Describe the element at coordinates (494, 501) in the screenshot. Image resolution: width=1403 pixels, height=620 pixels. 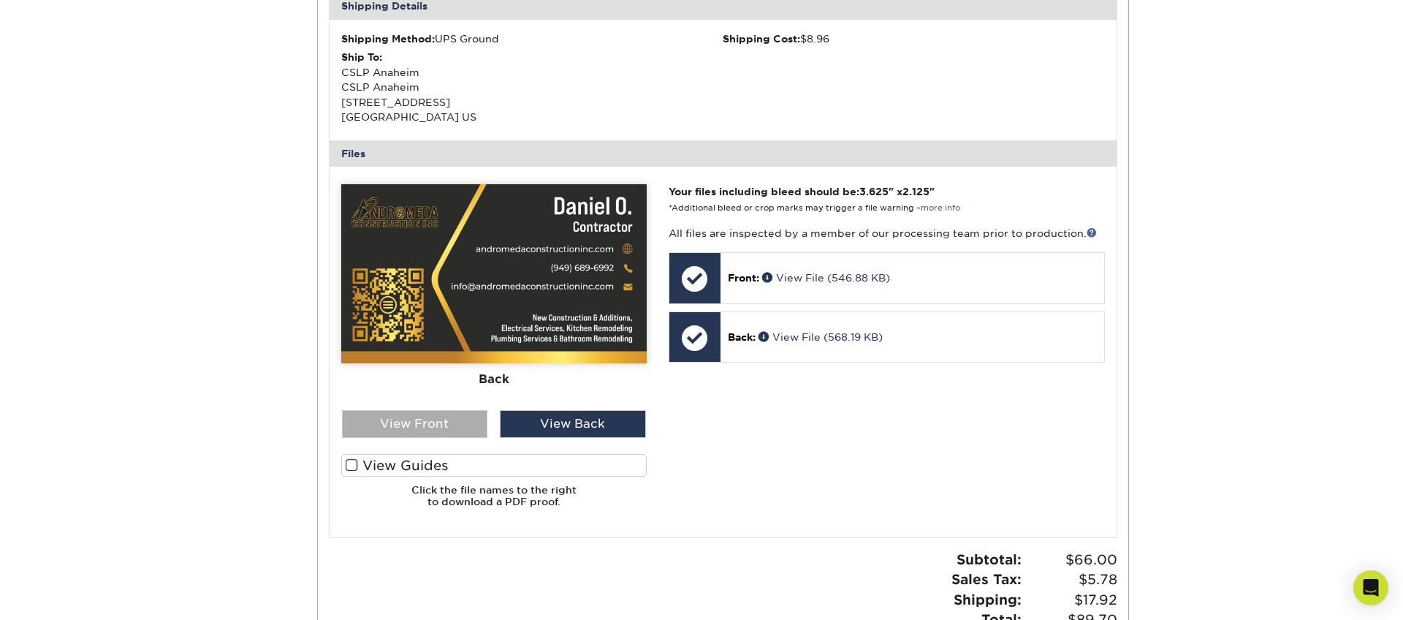
I see `h6: Click the file names to the right to download a PDF proof.` at that location.